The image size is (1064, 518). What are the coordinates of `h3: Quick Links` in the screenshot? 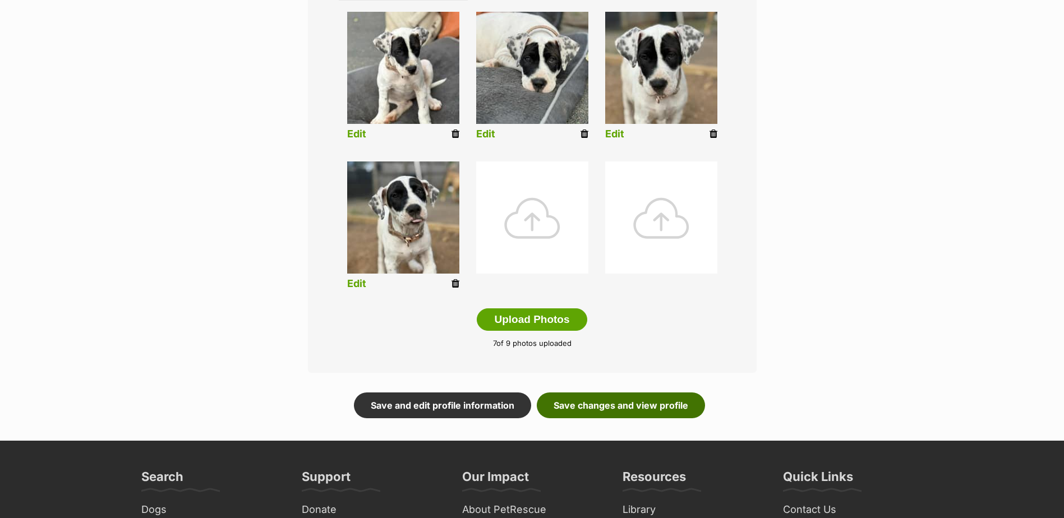 It's located at (818, 480).